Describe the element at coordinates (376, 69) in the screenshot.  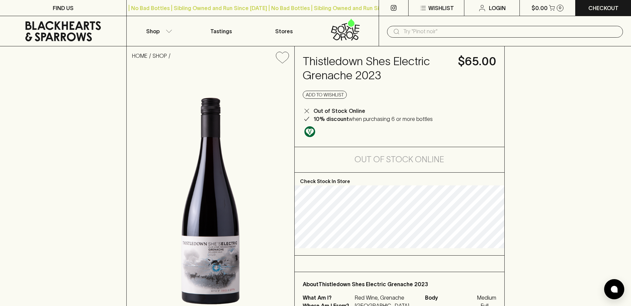
I see `h4: Thistledown Shes Electric Grenache 2023` at that location.